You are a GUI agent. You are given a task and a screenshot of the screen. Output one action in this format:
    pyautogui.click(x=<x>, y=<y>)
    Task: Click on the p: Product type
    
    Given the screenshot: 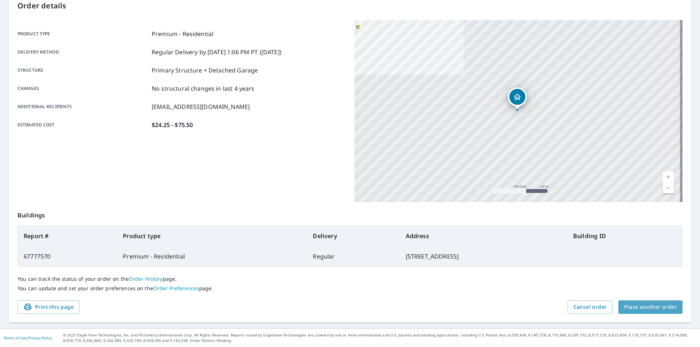 What is the action you would take?
    pyautogui.click(x=83, y=34)
    